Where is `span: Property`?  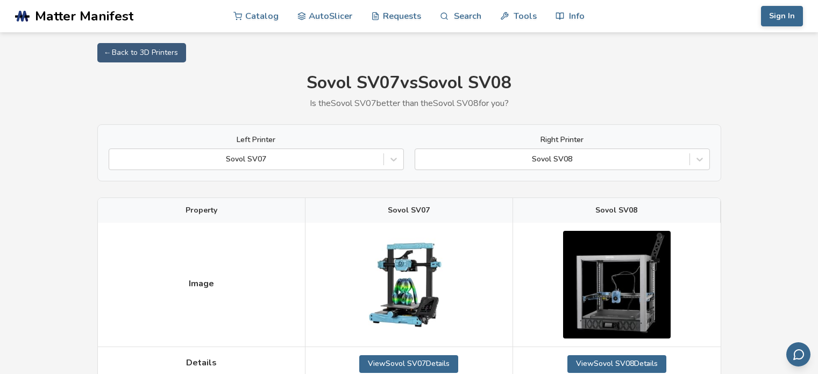
span: Property is located at coordinates (201, 210).